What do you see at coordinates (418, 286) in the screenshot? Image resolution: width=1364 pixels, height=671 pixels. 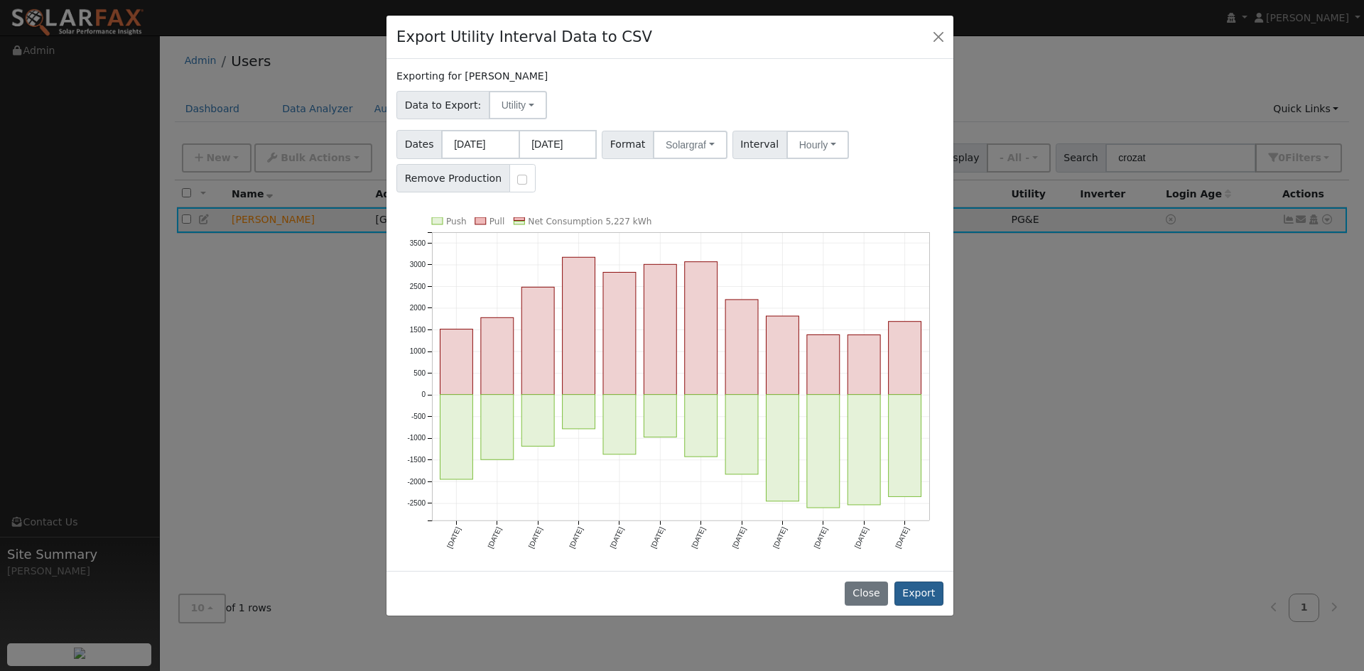 I see `text: 2500` at bounding box center [418, 286].